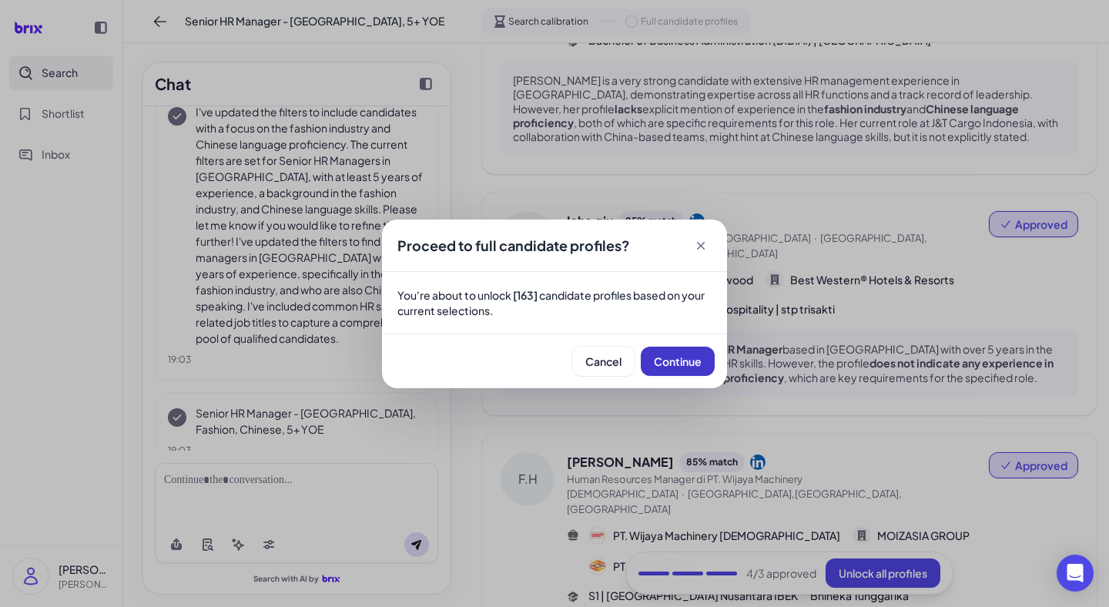 The image size is (1109, 607). What do you see at coordinates (525, 295) in the screenshot?
I see `strong: [163]` at bounding box center [525, 295].